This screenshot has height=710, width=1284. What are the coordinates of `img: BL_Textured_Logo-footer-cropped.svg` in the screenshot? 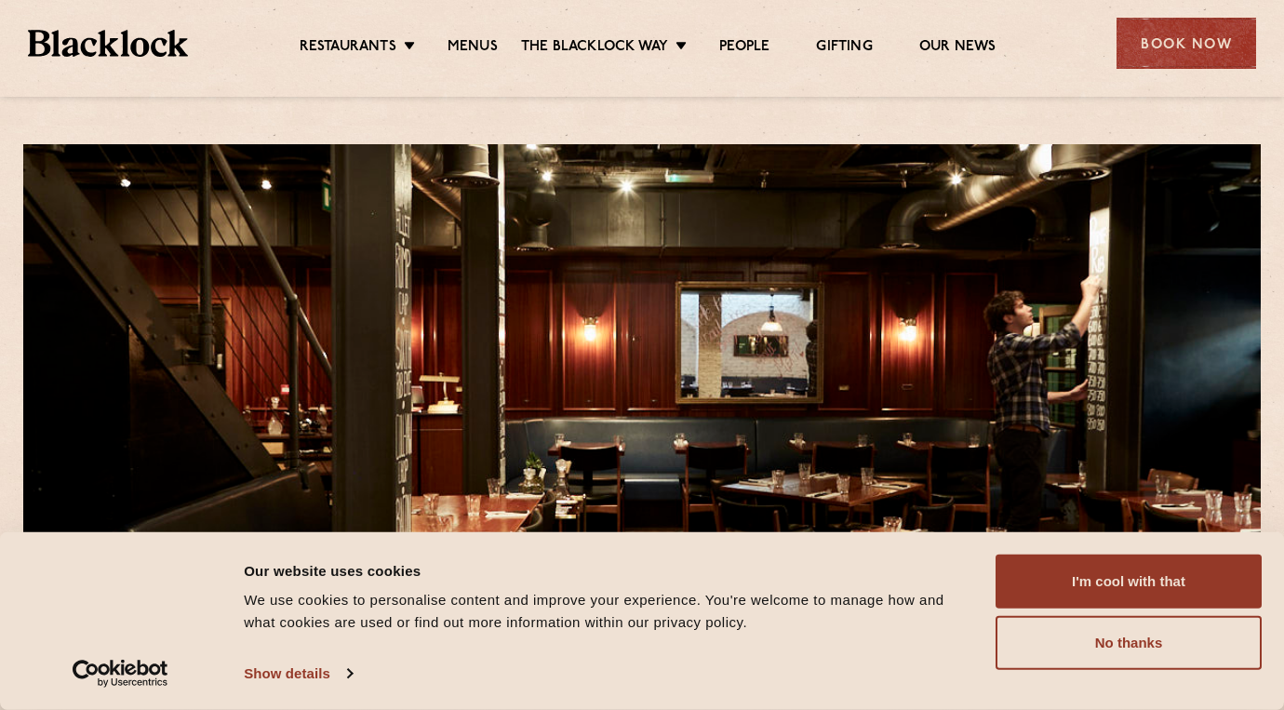 It's located at (108, 43).